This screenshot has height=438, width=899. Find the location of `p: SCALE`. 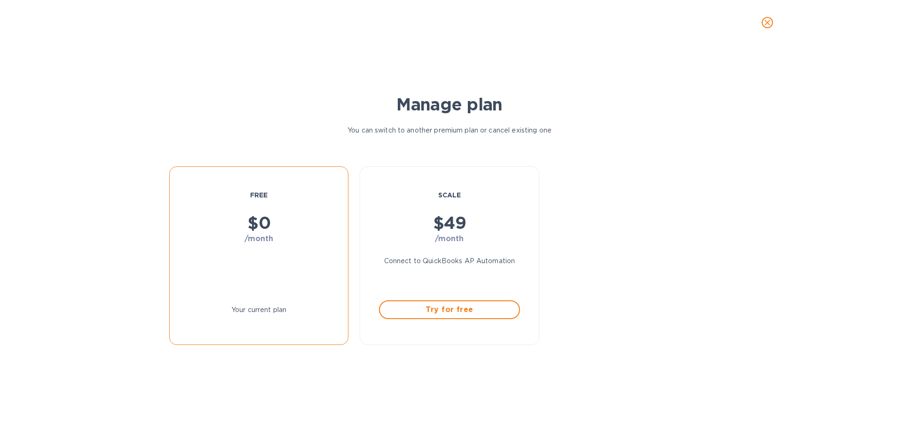

p: SCALE is located at coordinates (449, 195).